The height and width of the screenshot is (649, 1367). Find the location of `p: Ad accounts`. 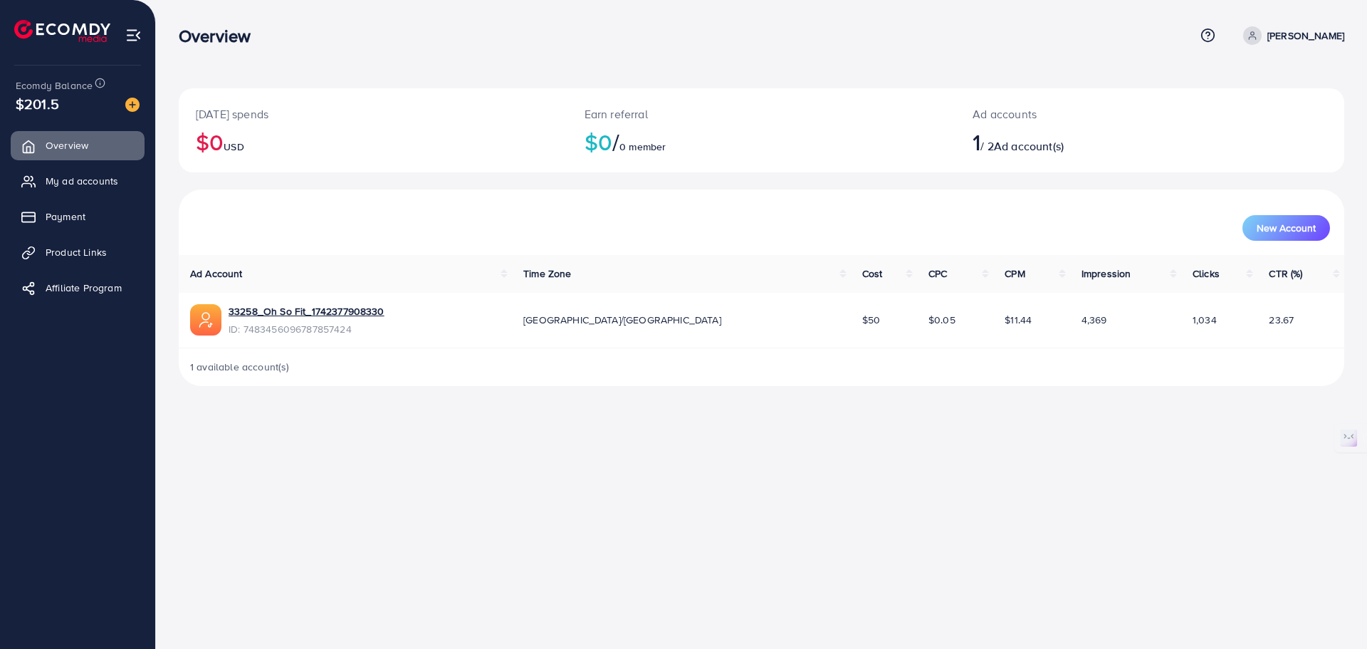

p: Ad accounts is located at coordinates (1101, 114).